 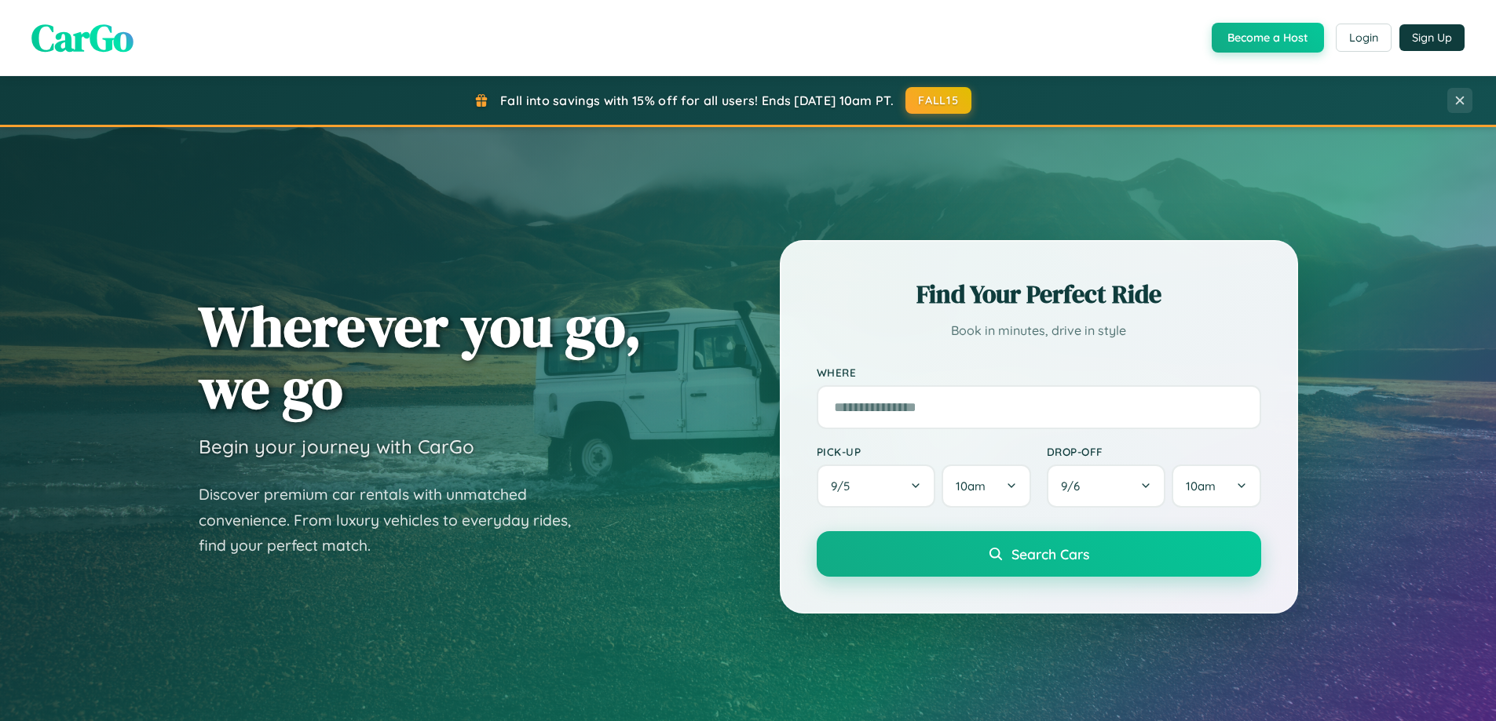 I want to click on p: Book in minutes, drive in style, so click(x=1039, y=331).